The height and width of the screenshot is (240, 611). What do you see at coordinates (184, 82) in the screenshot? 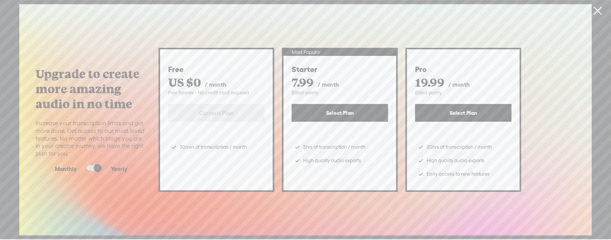
I see `span: US $0` at bounding box center [184, 82].